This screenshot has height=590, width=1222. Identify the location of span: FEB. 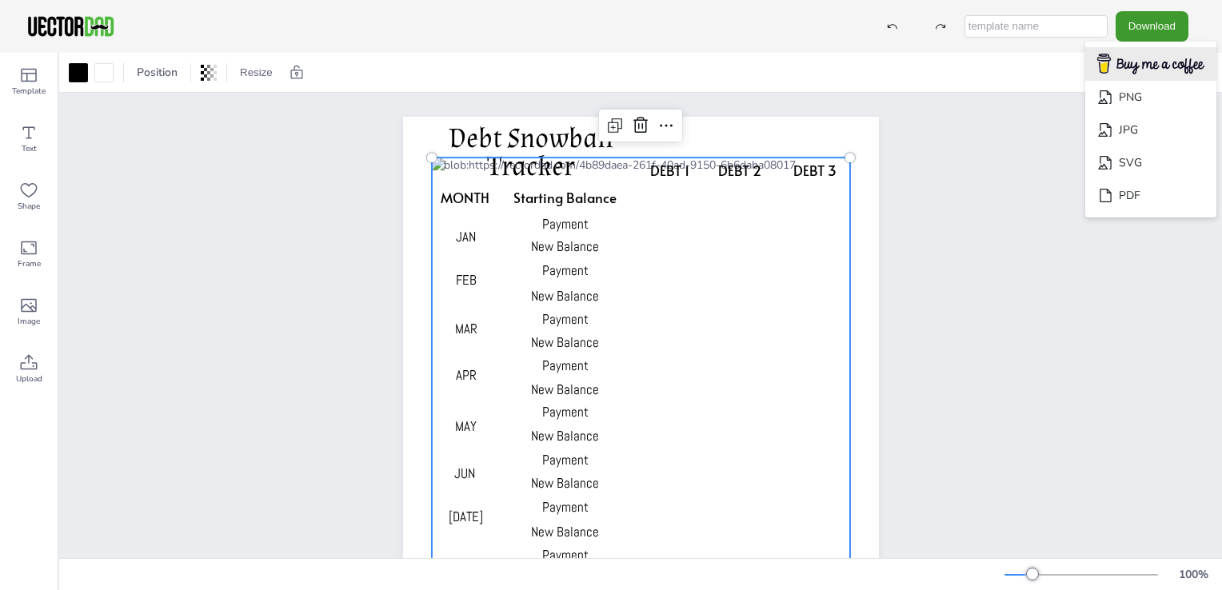
(466, 280).